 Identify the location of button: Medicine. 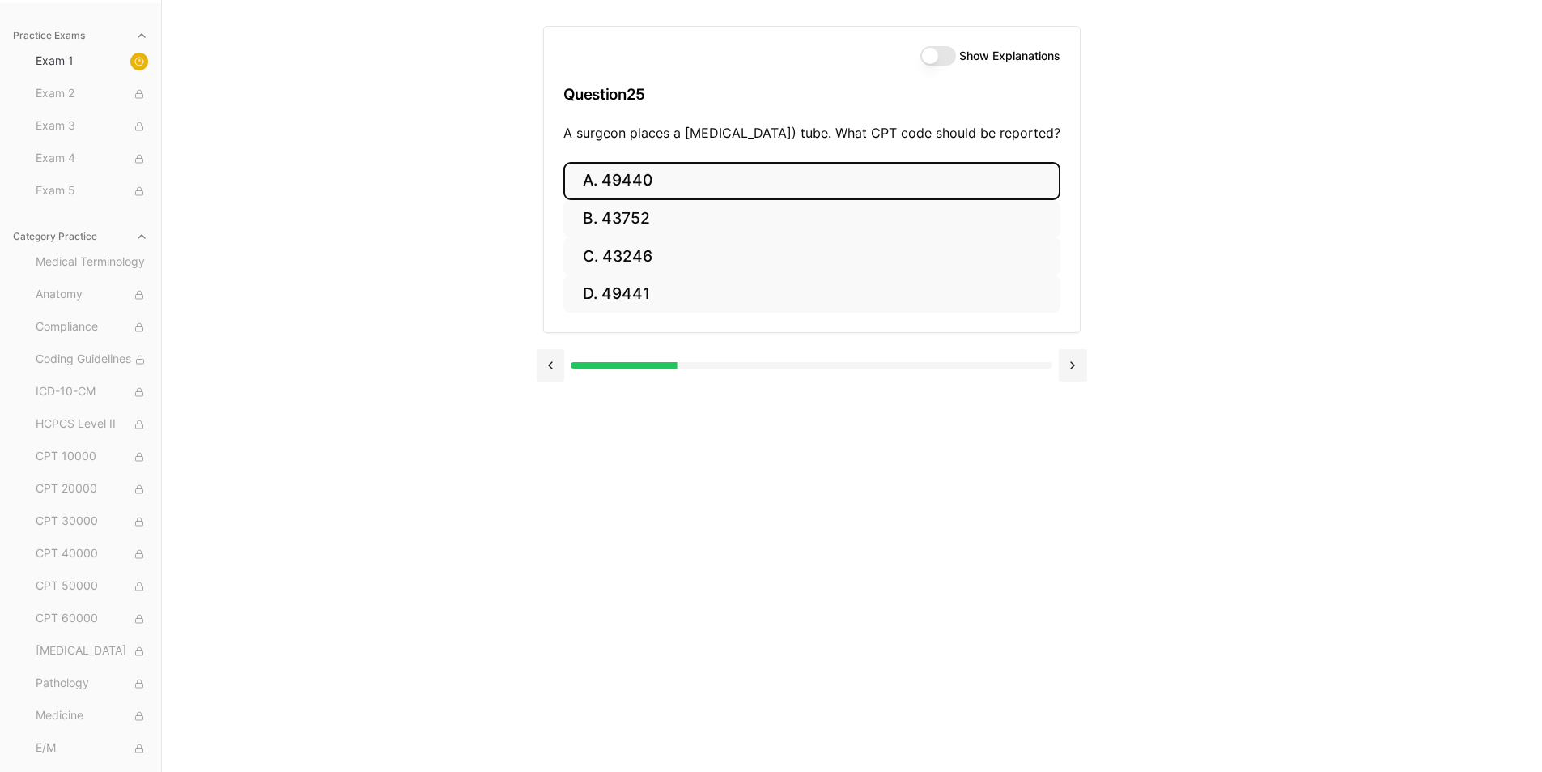
(91, 716).